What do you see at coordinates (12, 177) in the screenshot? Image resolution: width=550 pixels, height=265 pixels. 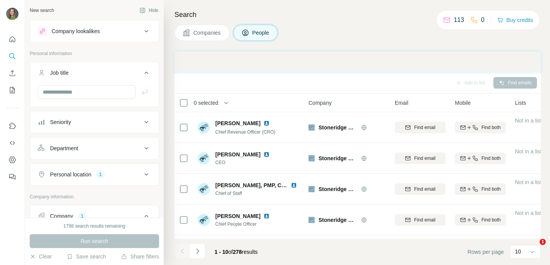 I see `button: Feedback` at bounding box center [12, 177].